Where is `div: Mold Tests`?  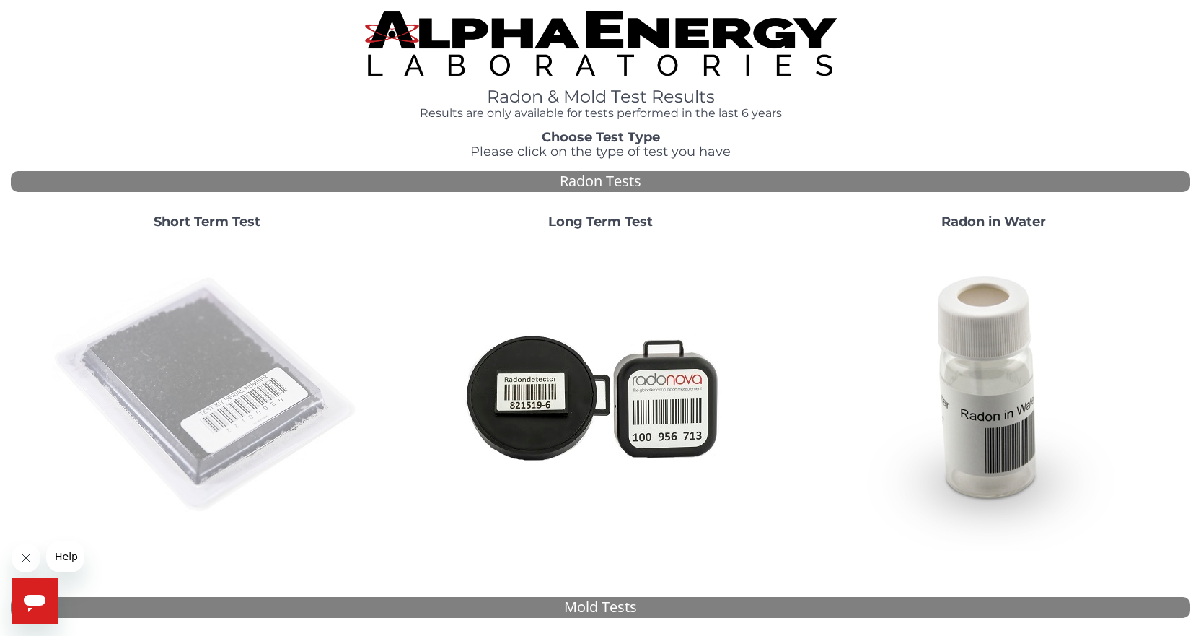
div: Mold Tests is located at coordinates (600, 607).